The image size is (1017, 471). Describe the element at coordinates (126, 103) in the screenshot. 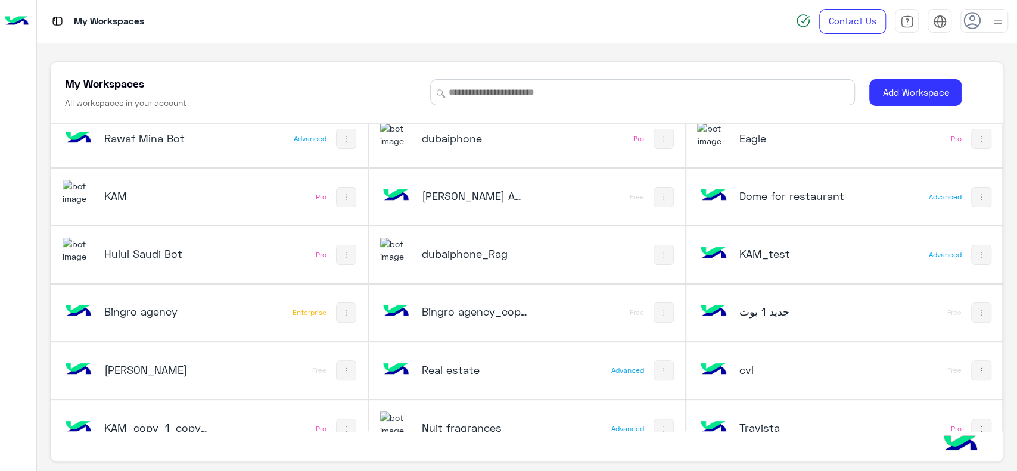

I see `h6: All workspaces in your account` at that location.